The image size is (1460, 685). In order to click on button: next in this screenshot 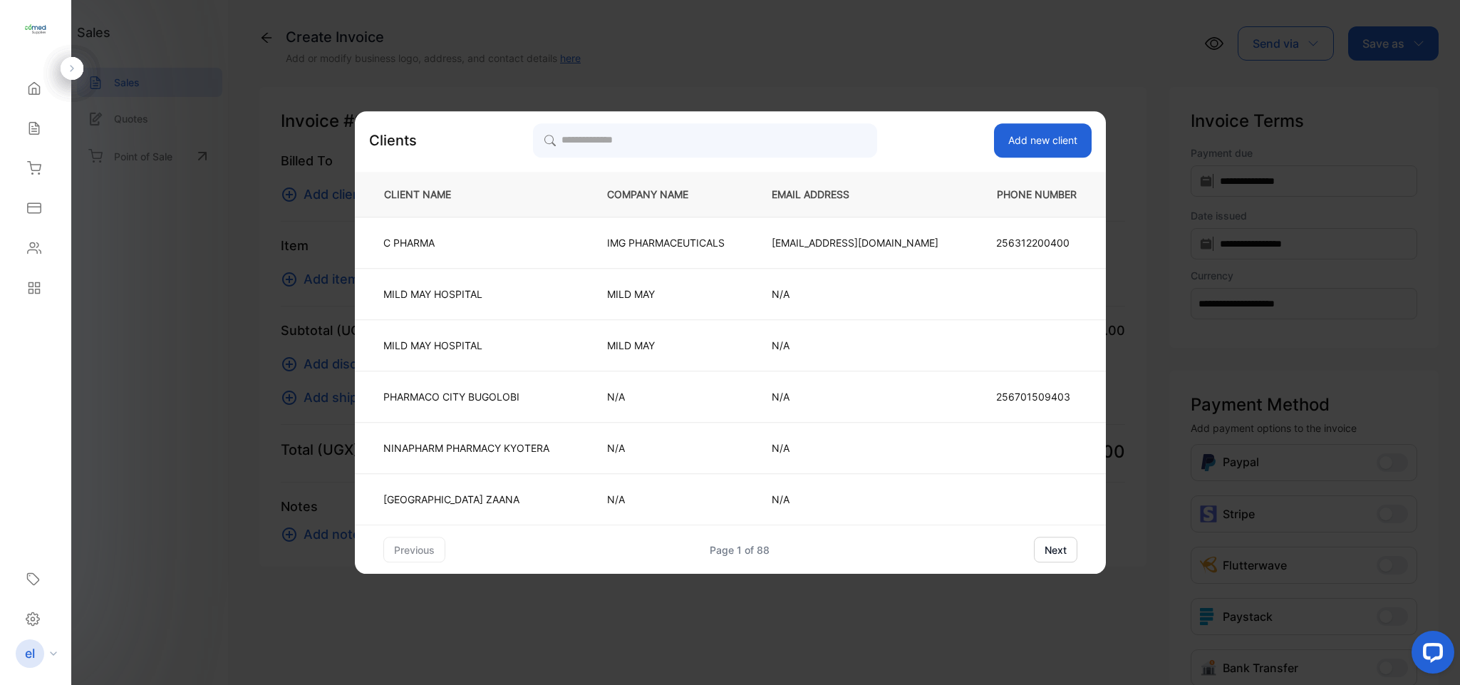, I will do `click(1056, 550)`.